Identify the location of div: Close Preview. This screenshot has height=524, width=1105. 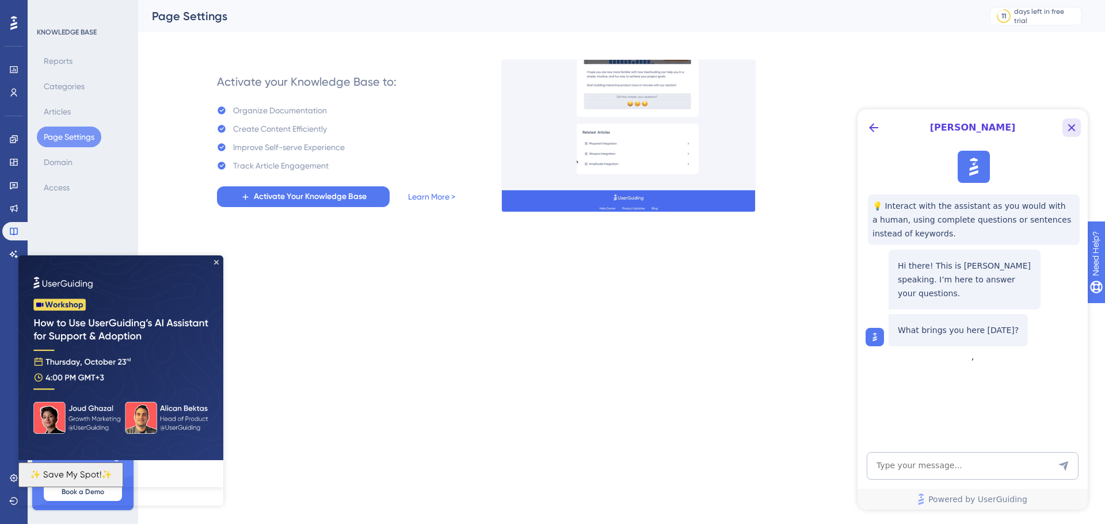
(198, 7).